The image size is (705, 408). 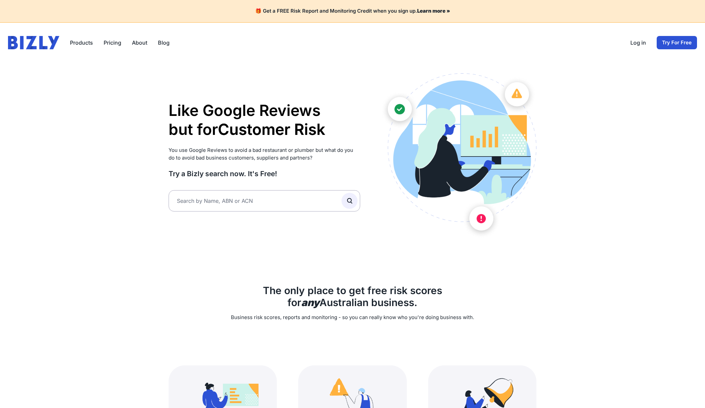 What do you see at coordinates (677, 43) in the screenshot?
I see `a: Try For Free` at bounding box center [677, 43].